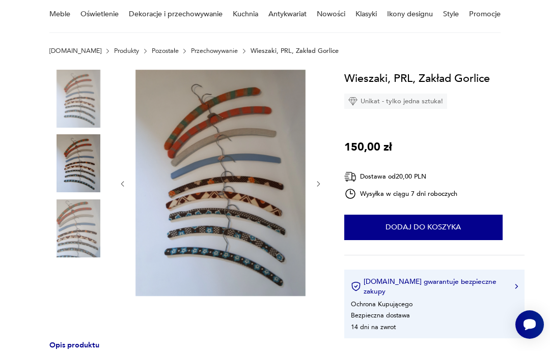 This screenshot has width=550, height=351. I want to click on div: Unikat - tylko jedna sztuka!, so click(396, 101).